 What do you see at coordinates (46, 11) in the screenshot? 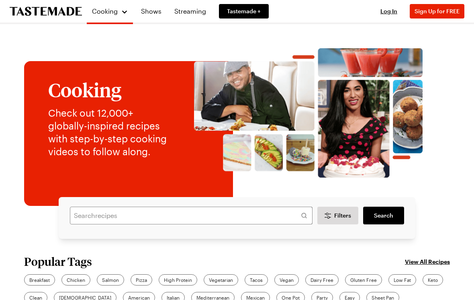
I see `a: To Tastemade Home Page` at bounding box center [46, 11].